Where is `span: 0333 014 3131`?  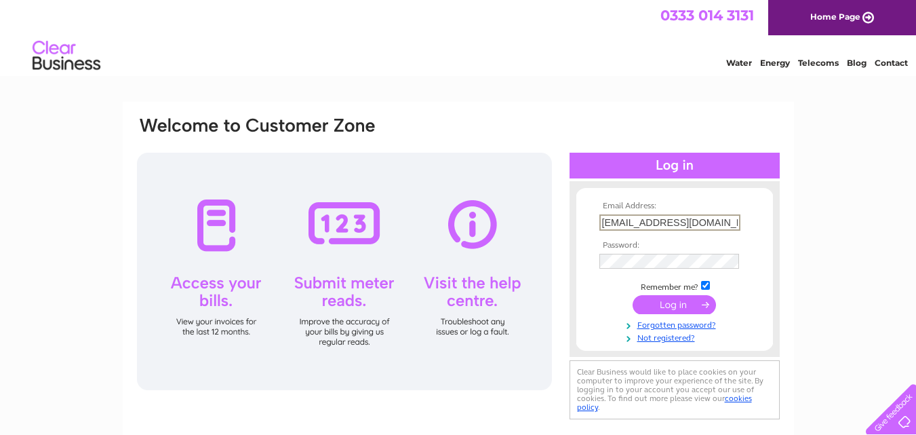 span: 0333 014 3131 is located at coordinates (708, 15).